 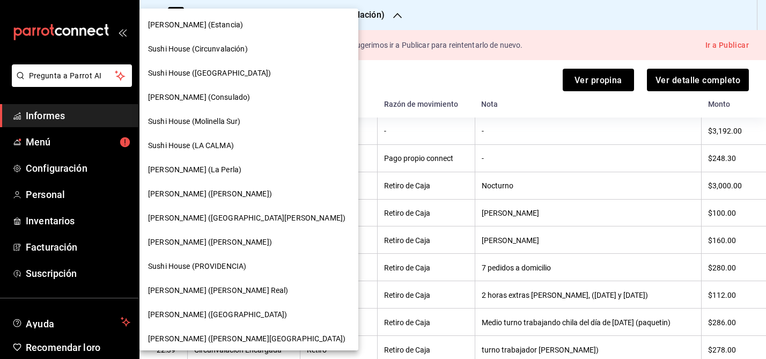 What do you see at coordinates (249, 49) in the screenshot?
I see `div: Sushi House (Circunvalación)` at bounding box center [249, 49].